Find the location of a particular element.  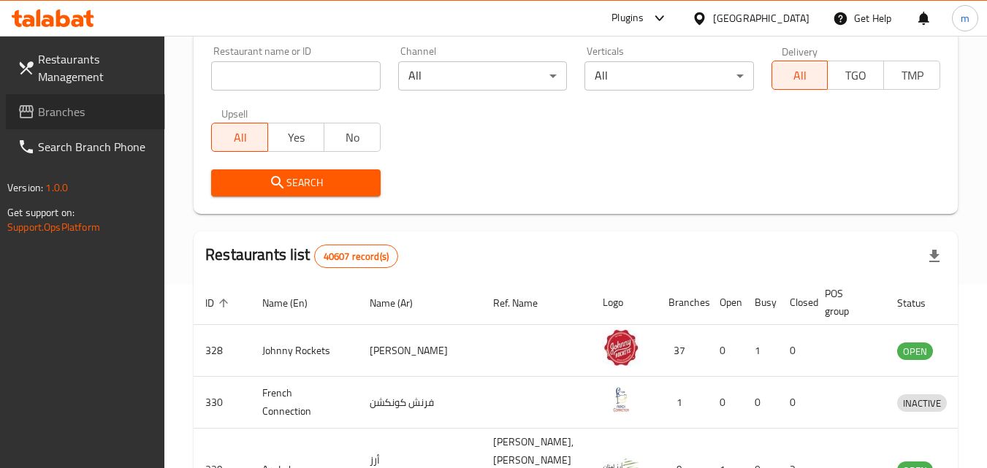

input: Search for restaurant name or ID.. is located at coordinates (295, 76).